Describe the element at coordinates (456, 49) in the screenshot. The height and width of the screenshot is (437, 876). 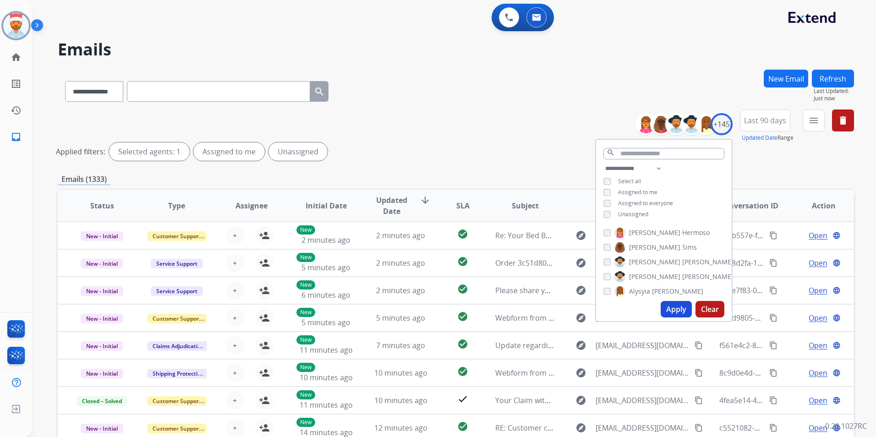
I see `h2: Emails` at that location.